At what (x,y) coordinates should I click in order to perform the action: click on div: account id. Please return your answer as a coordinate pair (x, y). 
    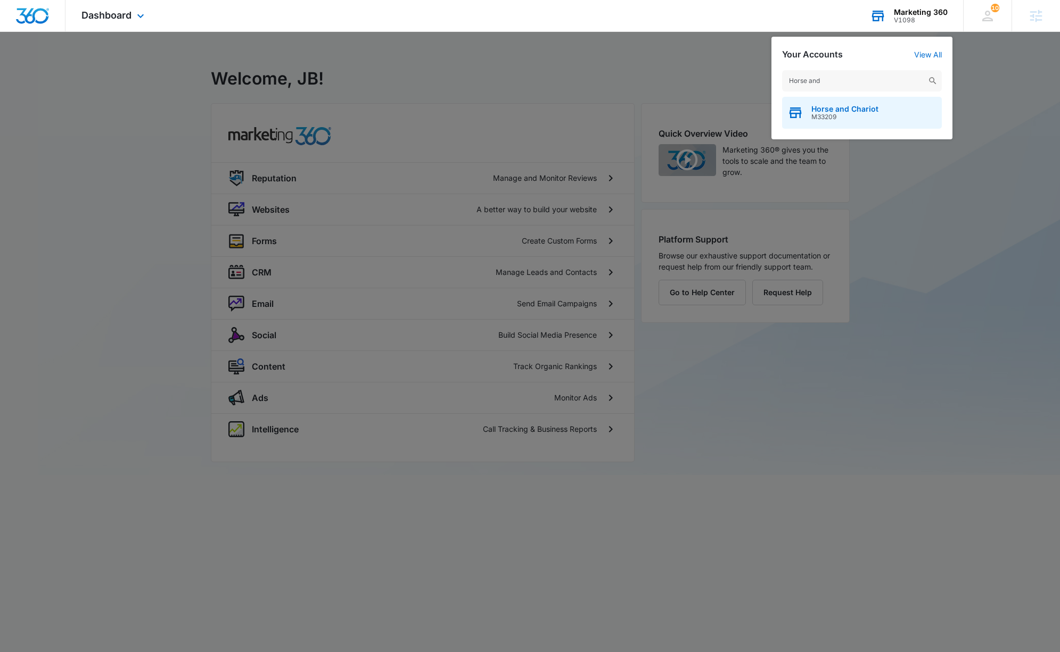
    Looking at the image, I should click on (920, 20).